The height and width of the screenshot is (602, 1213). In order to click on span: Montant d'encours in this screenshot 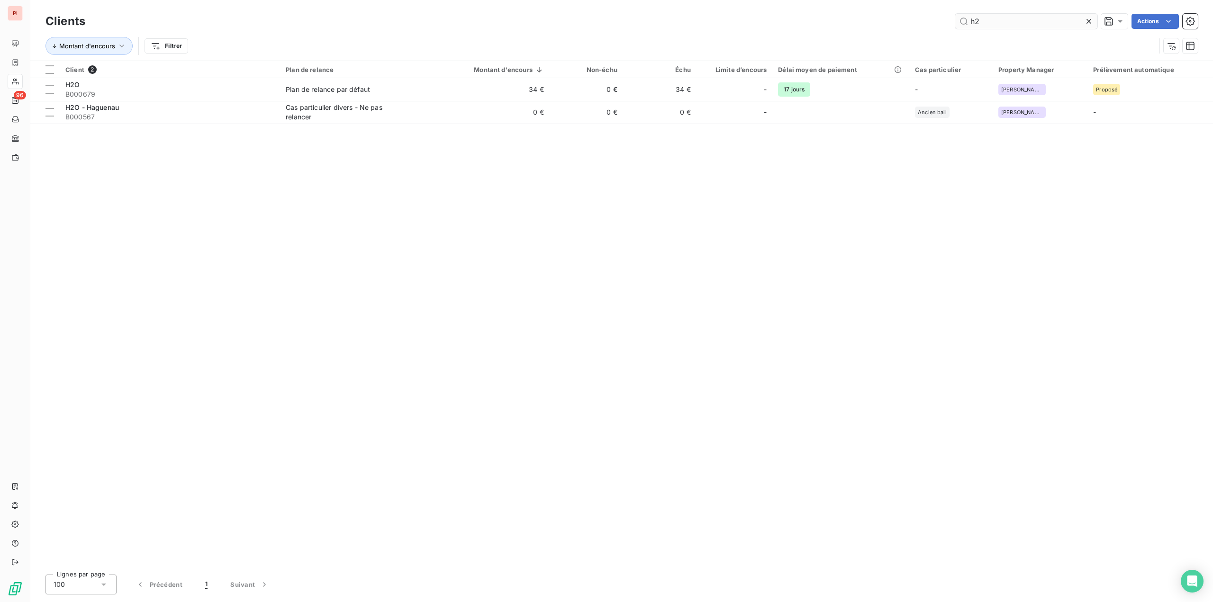, I will do `click(87, 46)`.